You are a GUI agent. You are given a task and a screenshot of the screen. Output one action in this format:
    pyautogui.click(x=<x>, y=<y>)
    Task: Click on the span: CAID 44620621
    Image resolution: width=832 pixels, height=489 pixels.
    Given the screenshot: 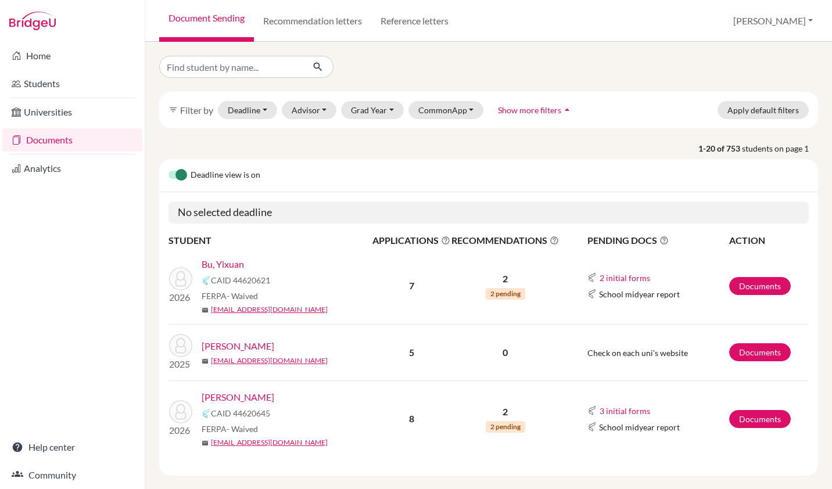 What is the action you would take?
    pyautogui.click(x=241, y=280)
    